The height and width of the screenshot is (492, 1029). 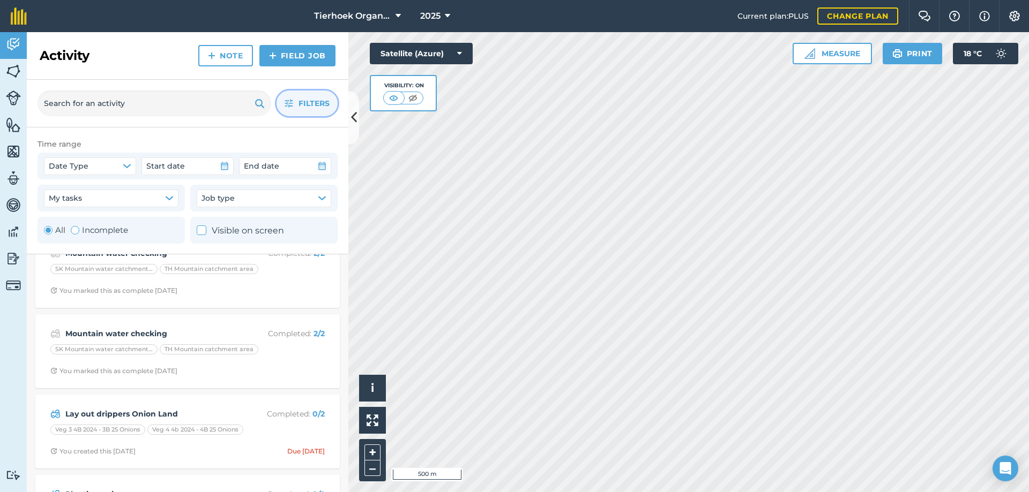 What do you see at coordinates (19, 16) in the screenshot?
I see `img: fieldmargin Logo` at bounding box center [19, 16].